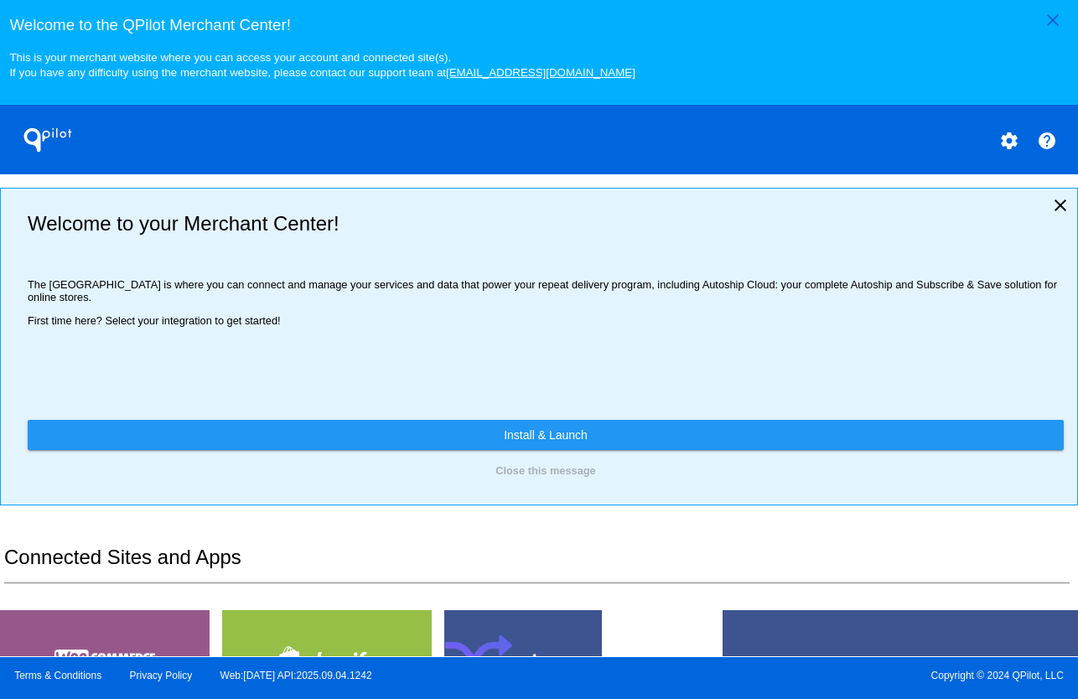 The width and height of the screenshot is (1078, 699). Describe the element at coordinates (546, 224) in the screenshot. I see `h2: Welcome to your Merchant Center!` at that location.